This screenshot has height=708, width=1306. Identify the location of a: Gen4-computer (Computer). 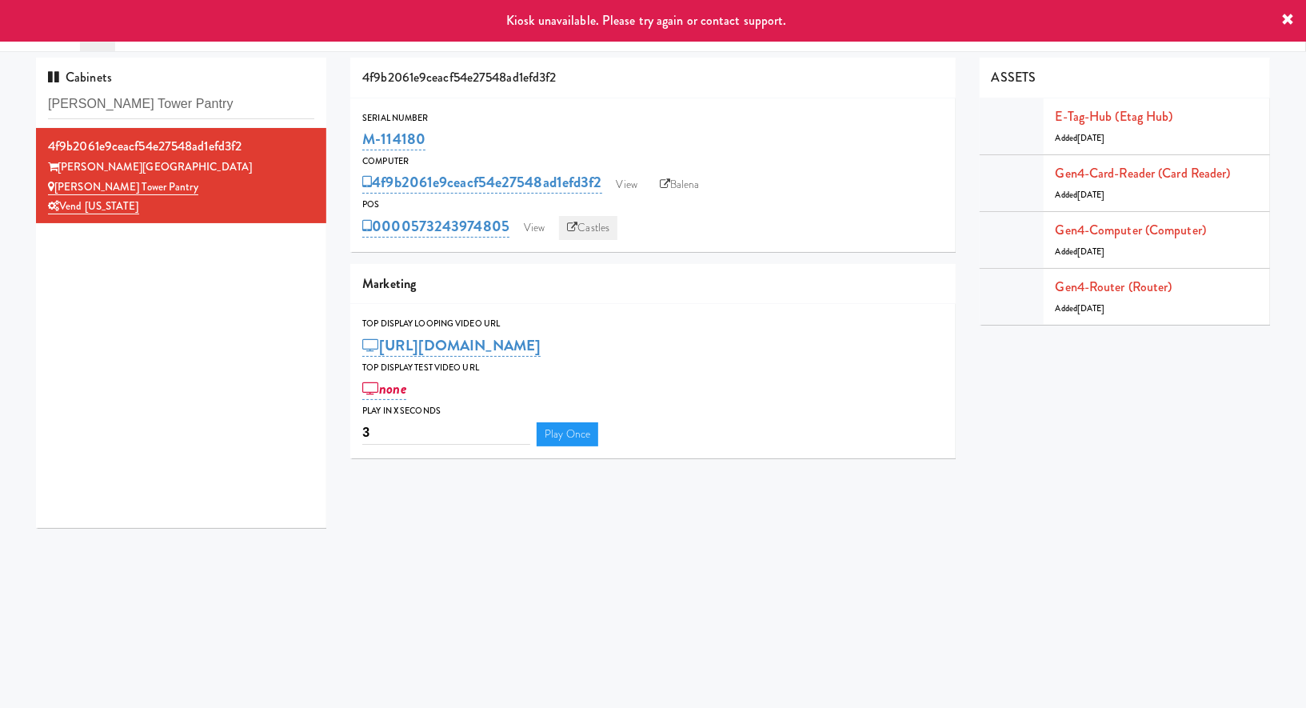
(1131, 230).